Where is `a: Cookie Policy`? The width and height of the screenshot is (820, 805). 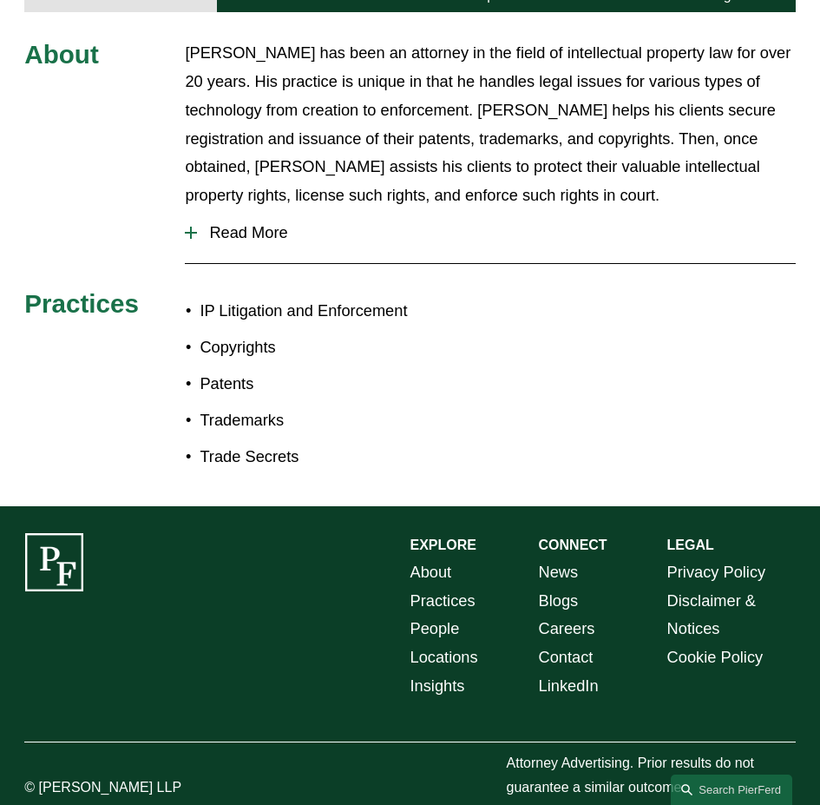 a: Cookie Policy is located at coordinates (715, 657).